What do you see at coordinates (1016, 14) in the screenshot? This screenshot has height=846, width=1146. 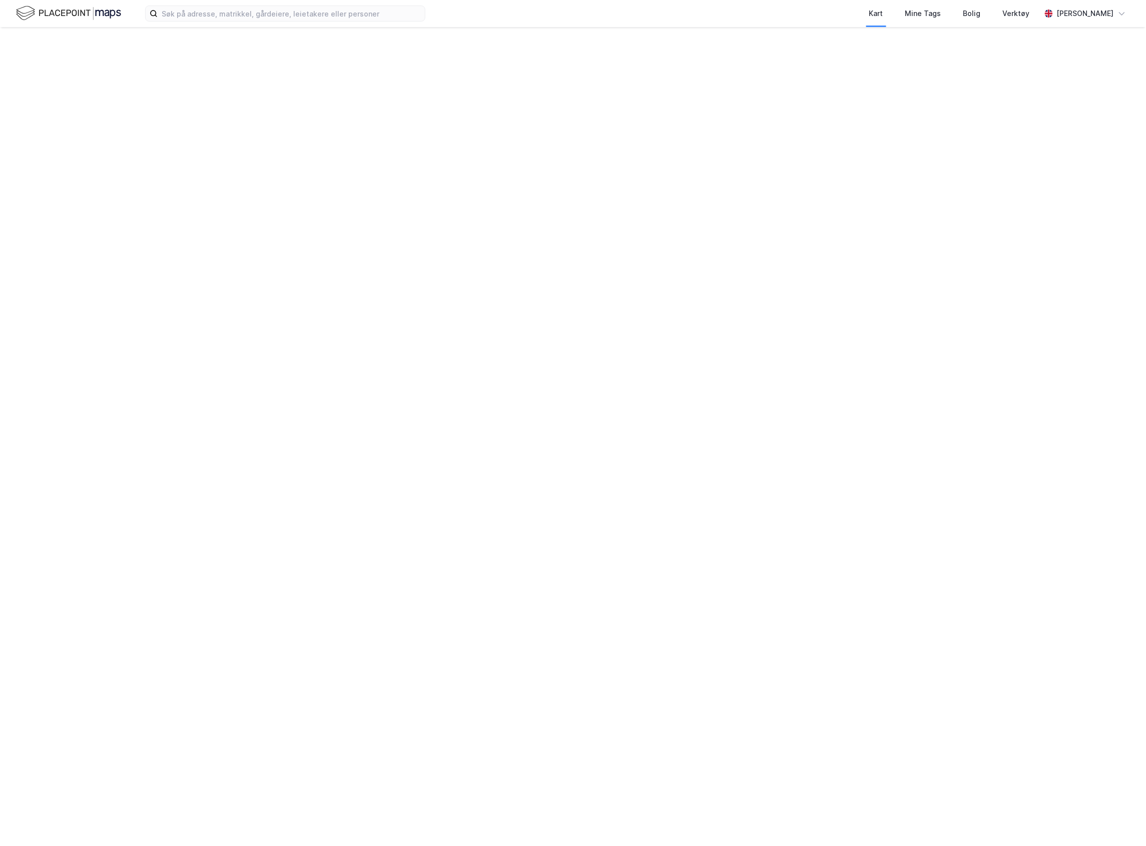 I see `div: Verktøy` at bounding box center [1016, 14].